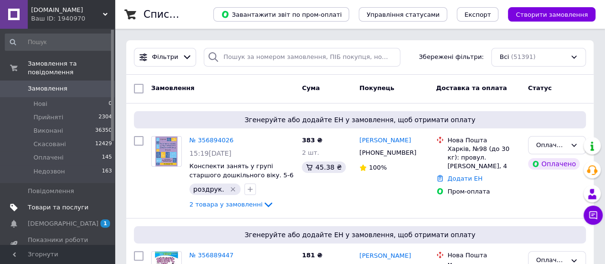 The image size is (605, 264). What do you see at coordinates (281, 14) in the screenshot?
I see `span: Завантажити звіт по пром-оплаті` at bounding box center [281, 14].